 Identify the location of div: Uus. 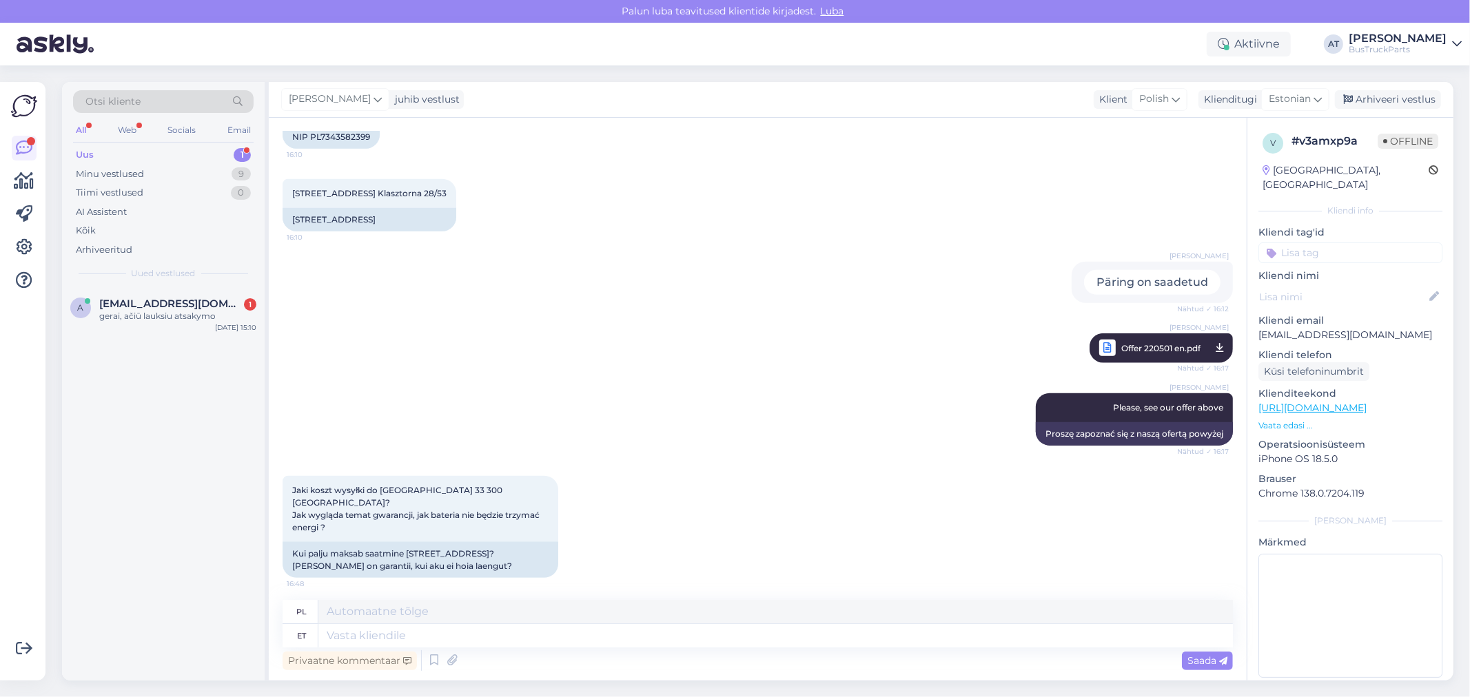
(85, 155).